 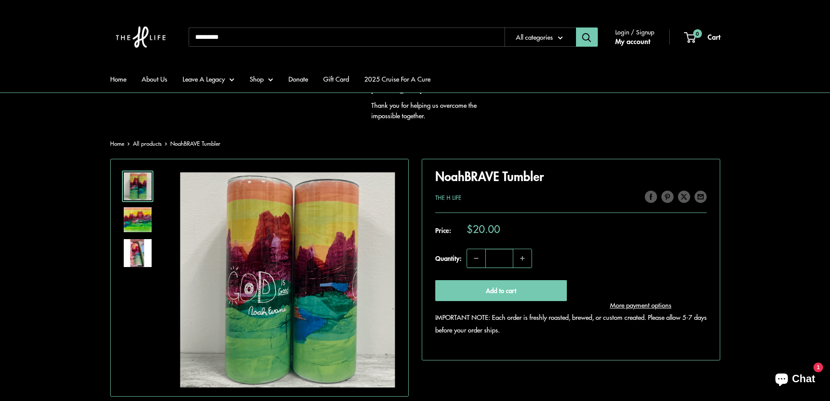 What do you see at coordinates (147, 143) in the screenshot?
I see `a: All products` at bounding box center [147, 143].